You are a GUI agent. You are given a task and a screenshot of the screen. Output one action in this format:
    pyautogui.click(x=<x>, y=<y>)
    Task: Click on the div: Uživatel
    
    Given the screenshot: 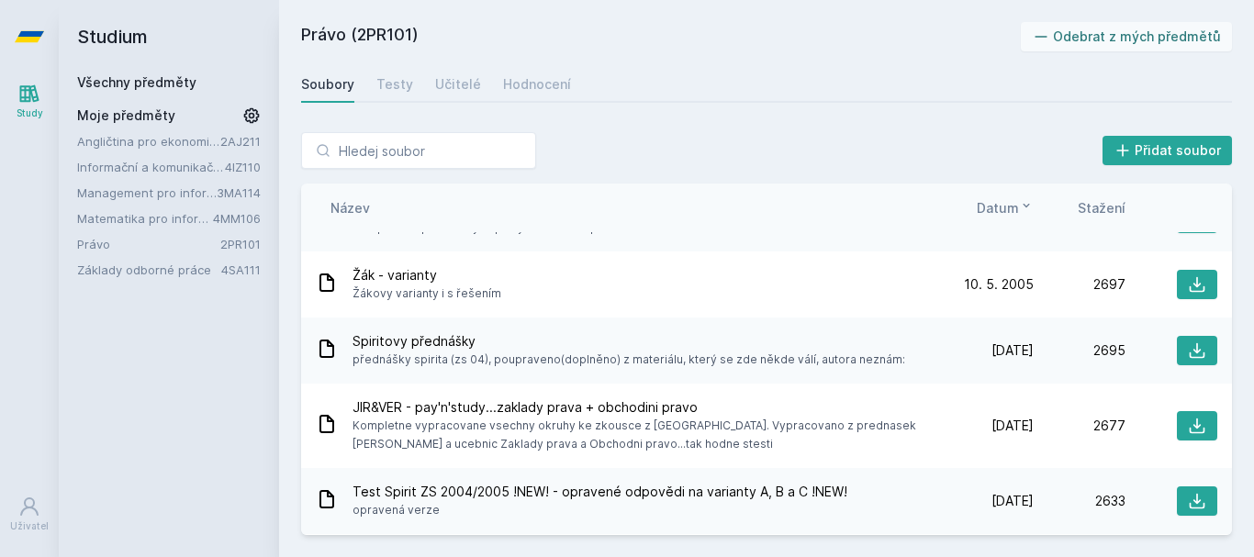 What is the action you would take?
    pyautogui.click(x=29, y=526)
    